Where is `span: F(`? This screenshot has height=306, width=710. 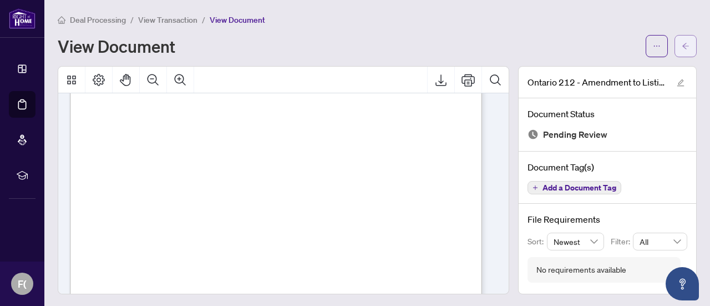 span: F( is located at coordinates (22, 284).